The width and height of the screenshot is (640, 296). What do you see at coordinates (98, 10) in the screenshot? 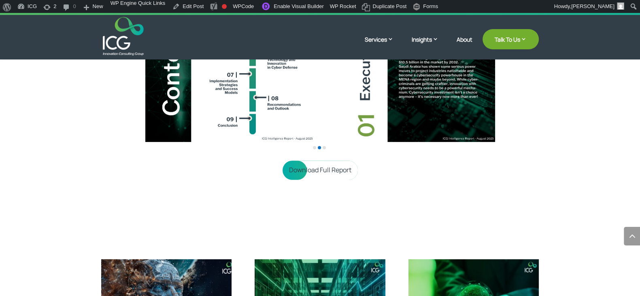
I see `span: New` at bounding box center [98, 10].